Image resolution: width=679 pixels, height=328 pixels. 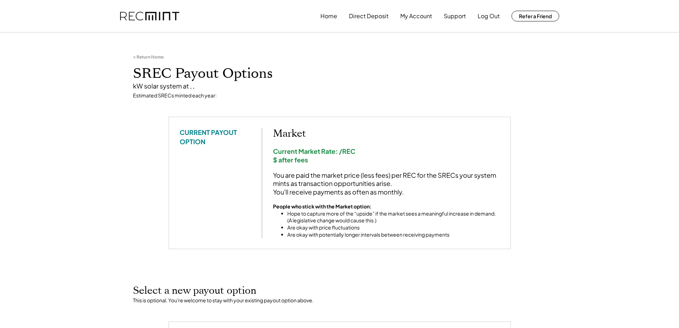 I want to click on button: Support, so click(x=455, y=16).